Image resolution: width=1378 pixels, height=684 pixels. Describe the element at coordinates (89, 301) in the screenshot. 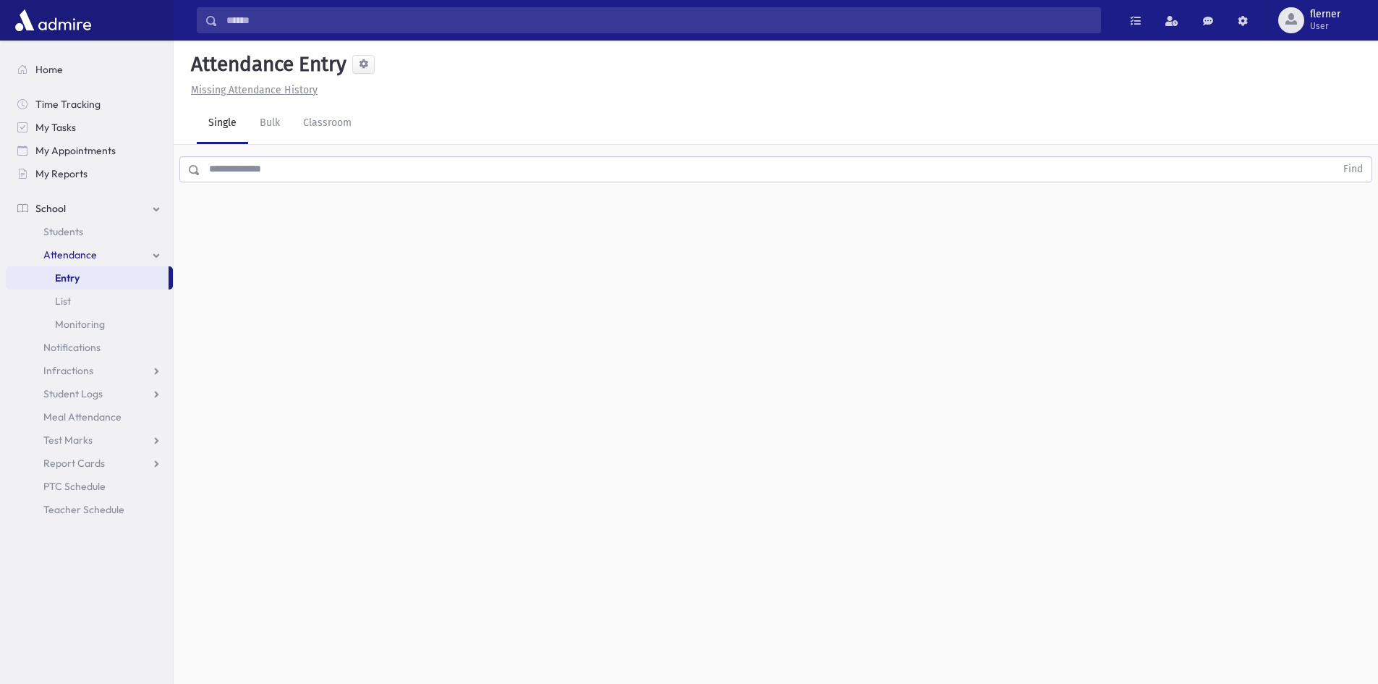

I see `a: List` at that location.